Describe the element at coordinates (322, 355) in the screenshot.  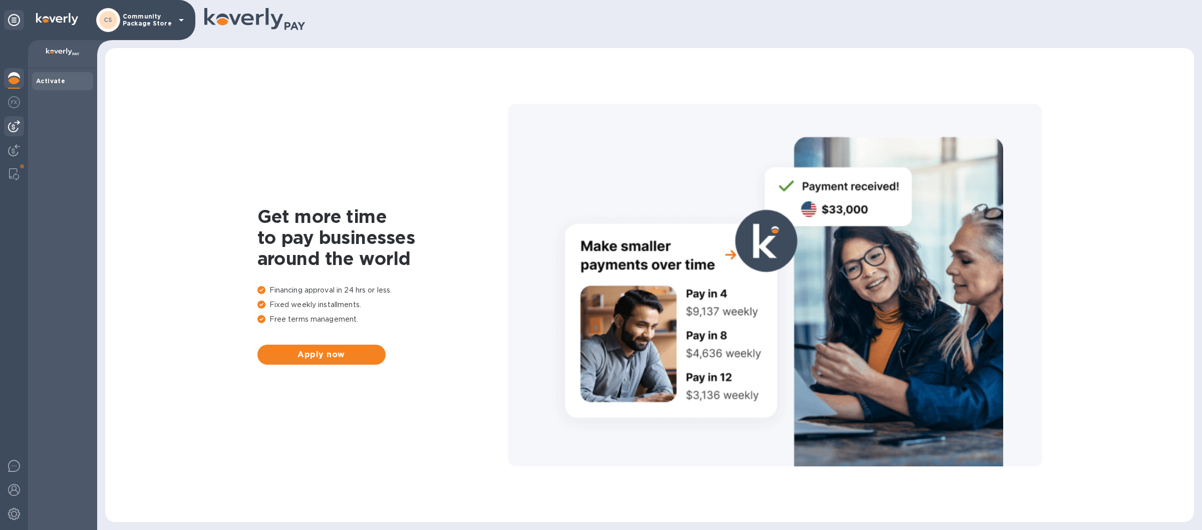
I see `span: Apply now` at that location.